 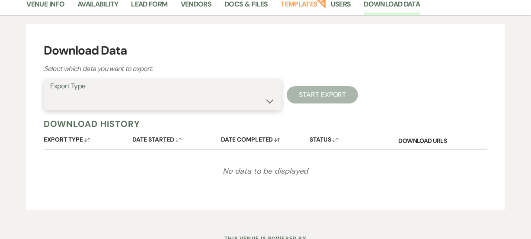 What do you see at coordinates (354, 137) in the screenshot?
I see `button: Status` at bounding box center [354, 137].